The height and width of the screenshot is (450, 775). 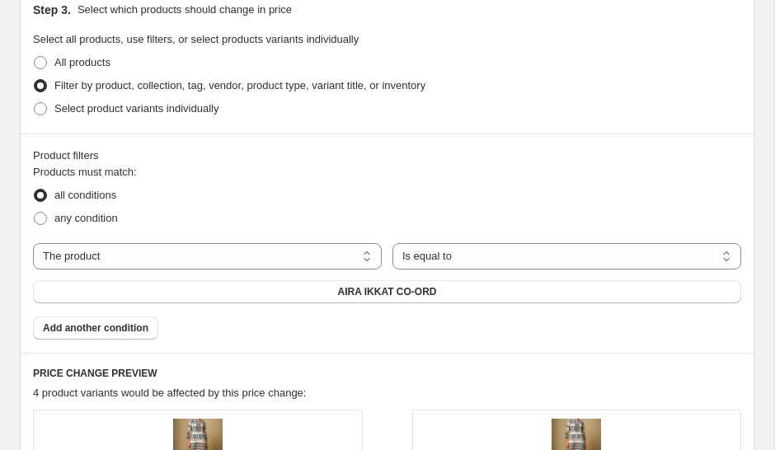 What do you see at coordinates (85, 171) in the screenshot?
I see `span: Products must match:` at bounding box center [85, 171].